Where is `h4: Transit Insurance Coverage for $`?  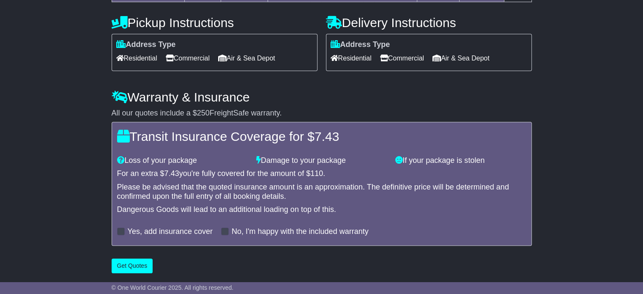 h4: Transit Insurance Coverage for $ is located at coordinates (322, 136).